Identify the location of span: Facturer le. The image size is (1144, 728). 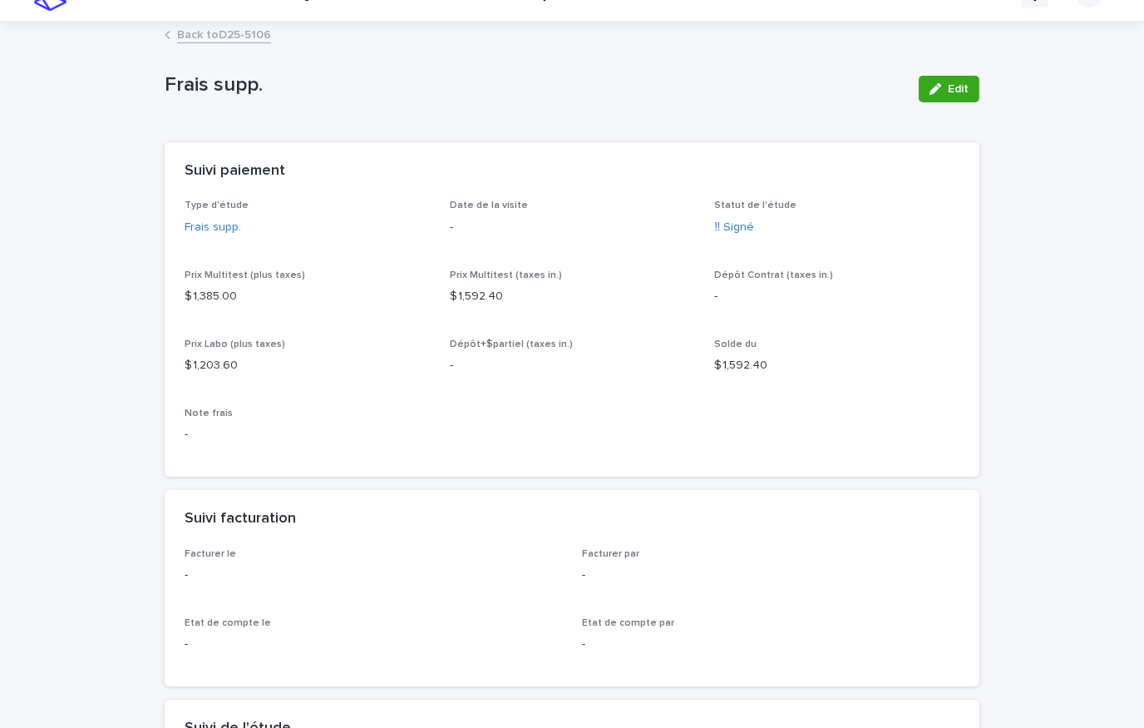
(210, 554).